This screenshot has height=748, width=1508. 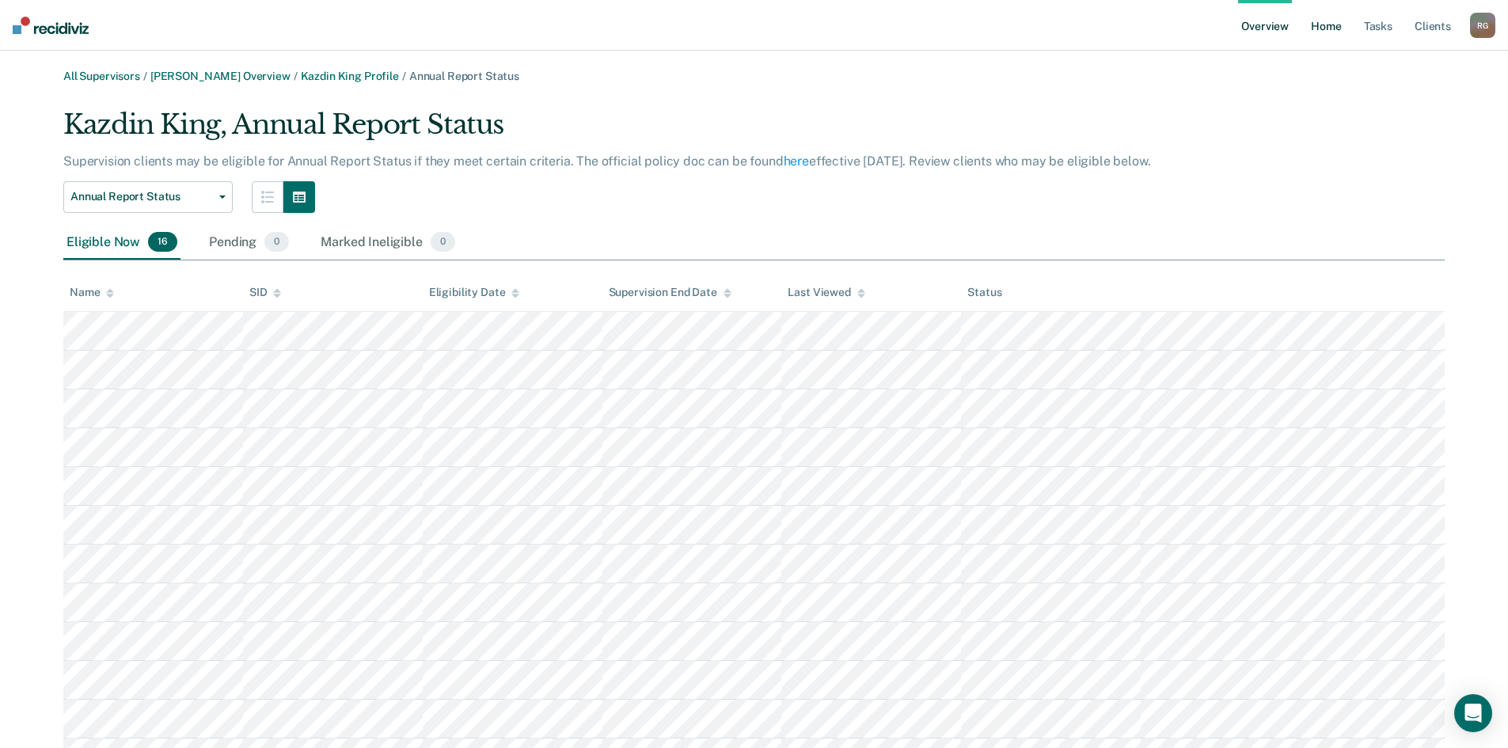 What do you see at coordinates (984, 292) in the screenshot?
I see `div: Status` at bounding box center [984, 292].